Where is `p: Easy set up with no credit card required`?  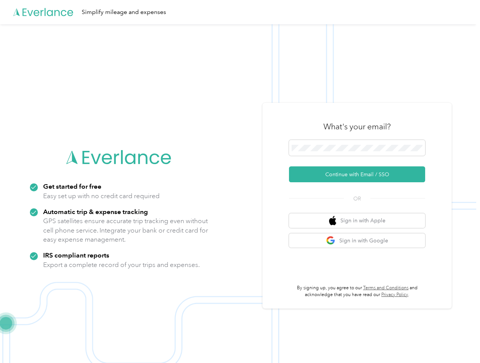
p: Easy set up with no credit card required is located at coordinates (101, 196).